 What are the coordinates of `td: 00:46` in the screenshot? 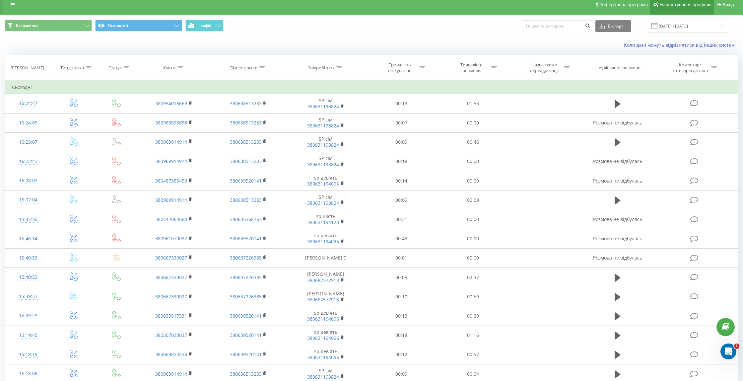 It's located at (473, 142).